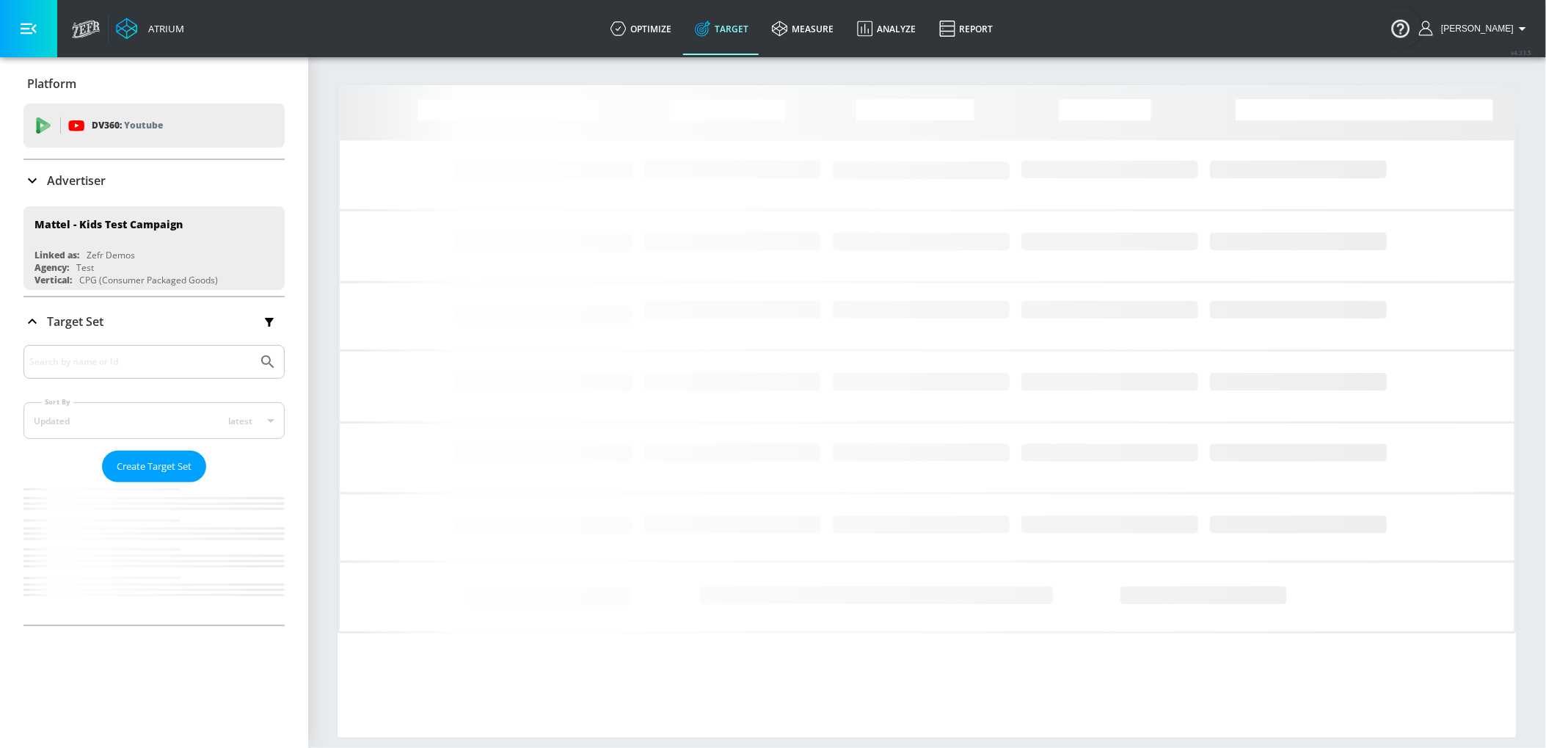 The width and height of the screenshot is (1546, 748). What do you see at coordinates (240, 420) in the screenshot?
I see `span: latest` at bounding box center [240, 420].